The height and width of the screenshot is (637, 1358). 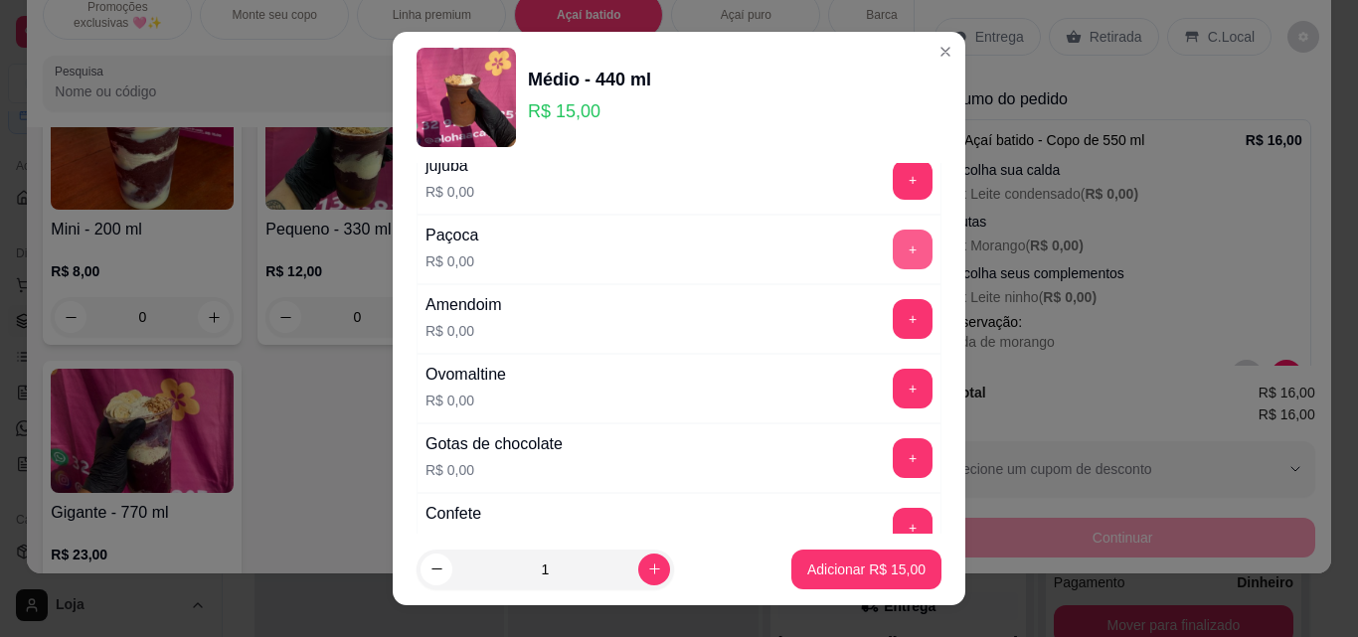 What do you see at coordinates (466, 97) in the screenshot?
I see `img: product-image` at bounding box center [466, 97].